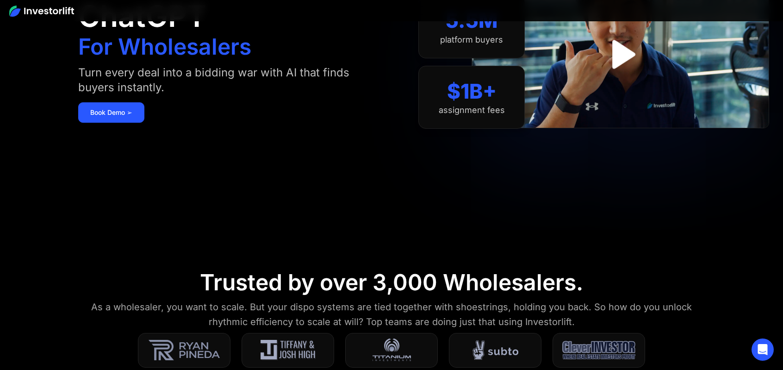 The width and height of the screenshot is (783, 370). Describe the element at coordinates (392, 282) in the screenshot. I see `div: Trusted by over 3,000 Wholesalers.` at that location.